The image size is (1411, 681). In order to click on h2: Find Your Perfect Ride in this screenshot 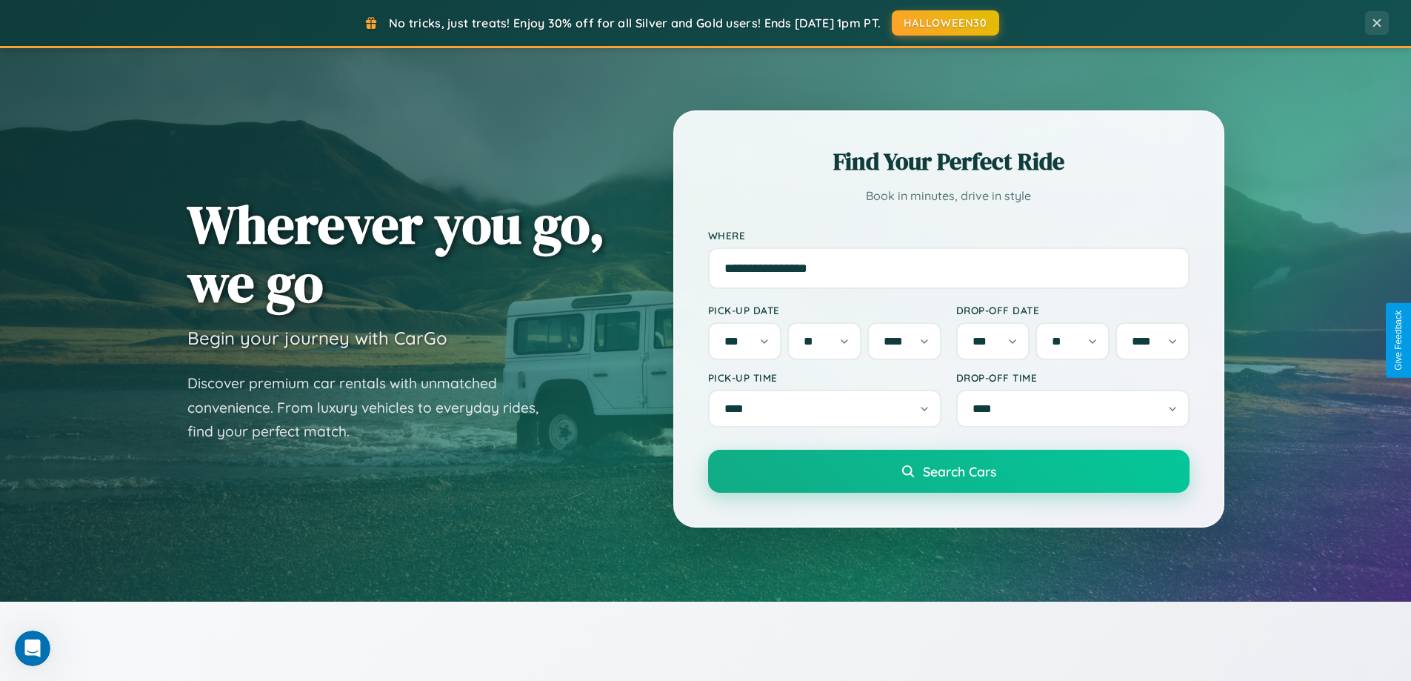, I will do `click(949, 162)`.